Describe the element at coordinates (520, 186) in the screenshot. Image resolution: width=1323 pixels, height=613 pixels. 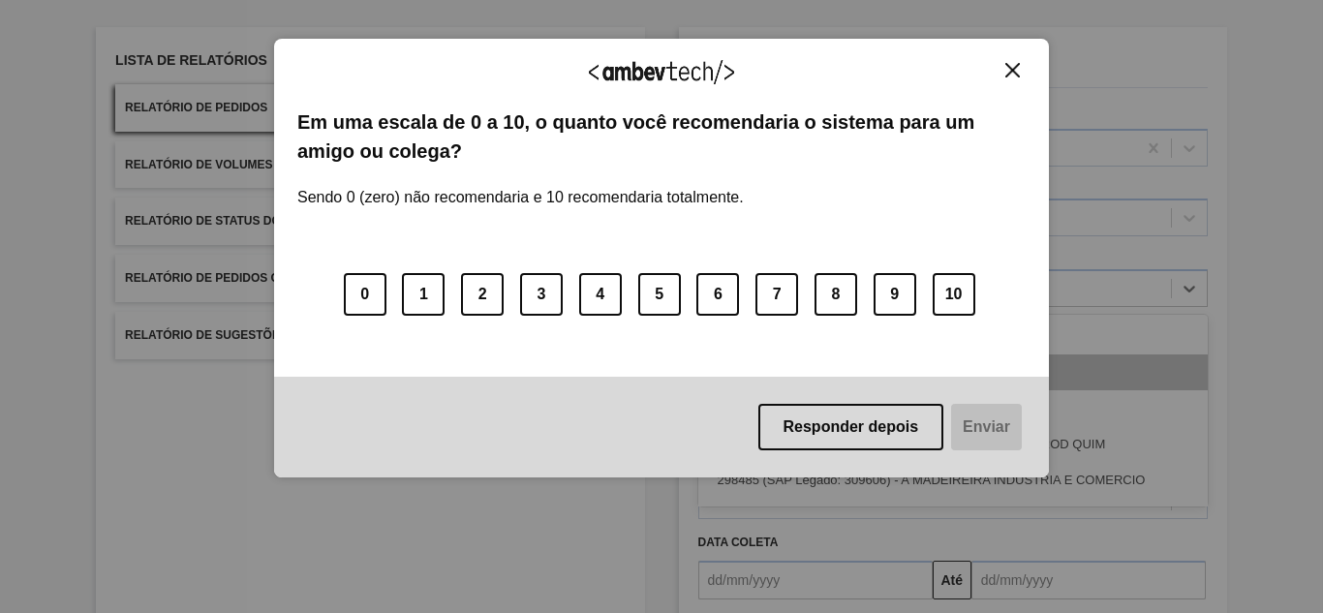
I see `label: Sendo 0 (zero) não recomendaria e 10 recomendaria totalmente.` at that location.